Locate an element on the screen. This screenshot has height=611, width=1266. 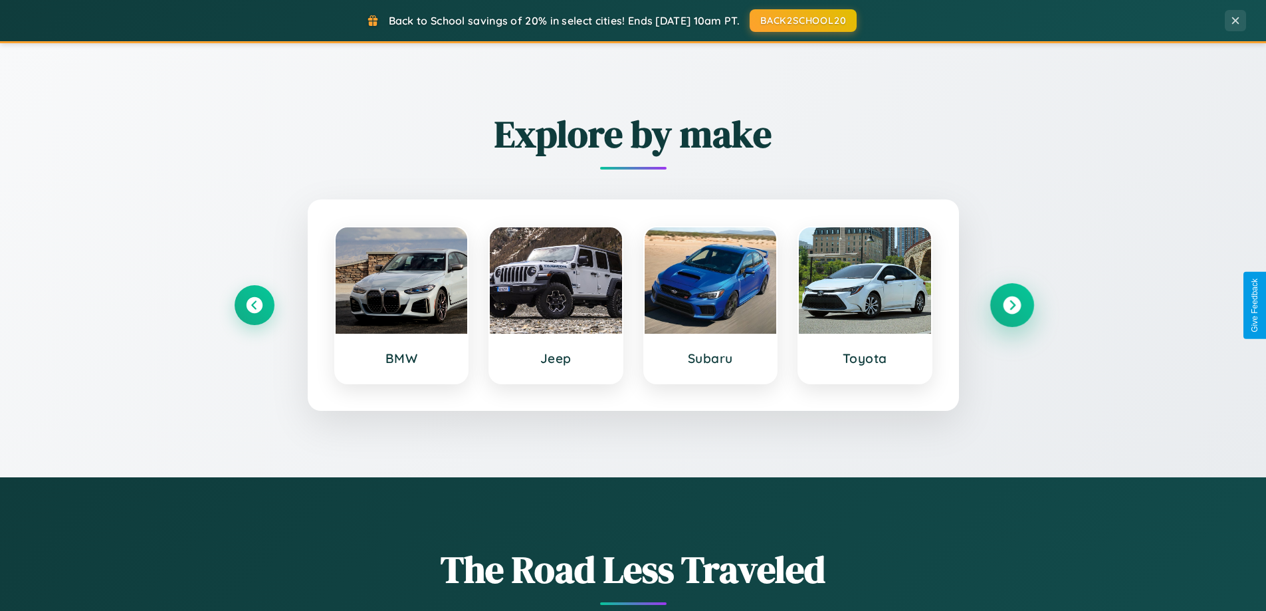
h1: The Road Less Traveled is located at coordinates (633, 569).